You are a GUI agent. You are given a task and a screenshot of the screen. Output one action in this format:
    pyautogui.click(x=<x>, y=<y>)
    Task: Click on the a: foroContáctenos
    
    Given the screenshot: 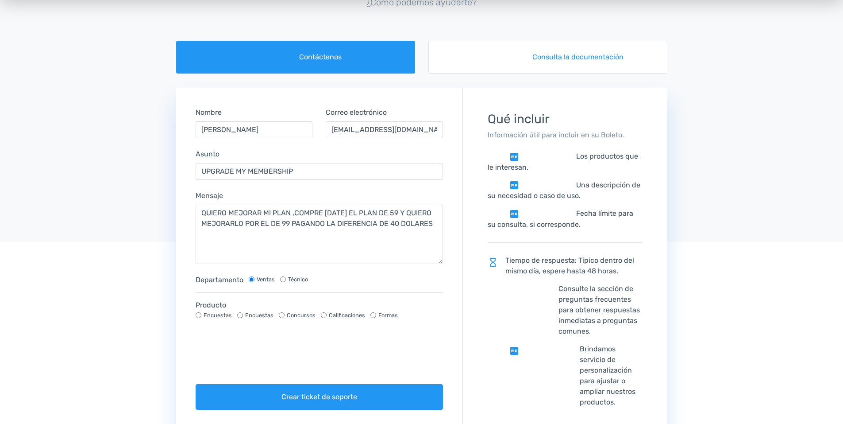 What is the action you would take?
    pyautogui.click(x=296, y=57)
    